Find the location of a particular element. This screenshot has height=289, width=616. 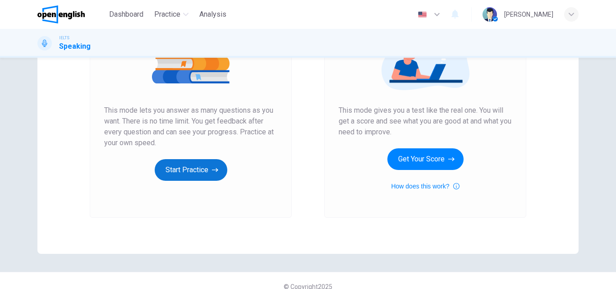

img: Profile picture is located at coordinates (490, 14).